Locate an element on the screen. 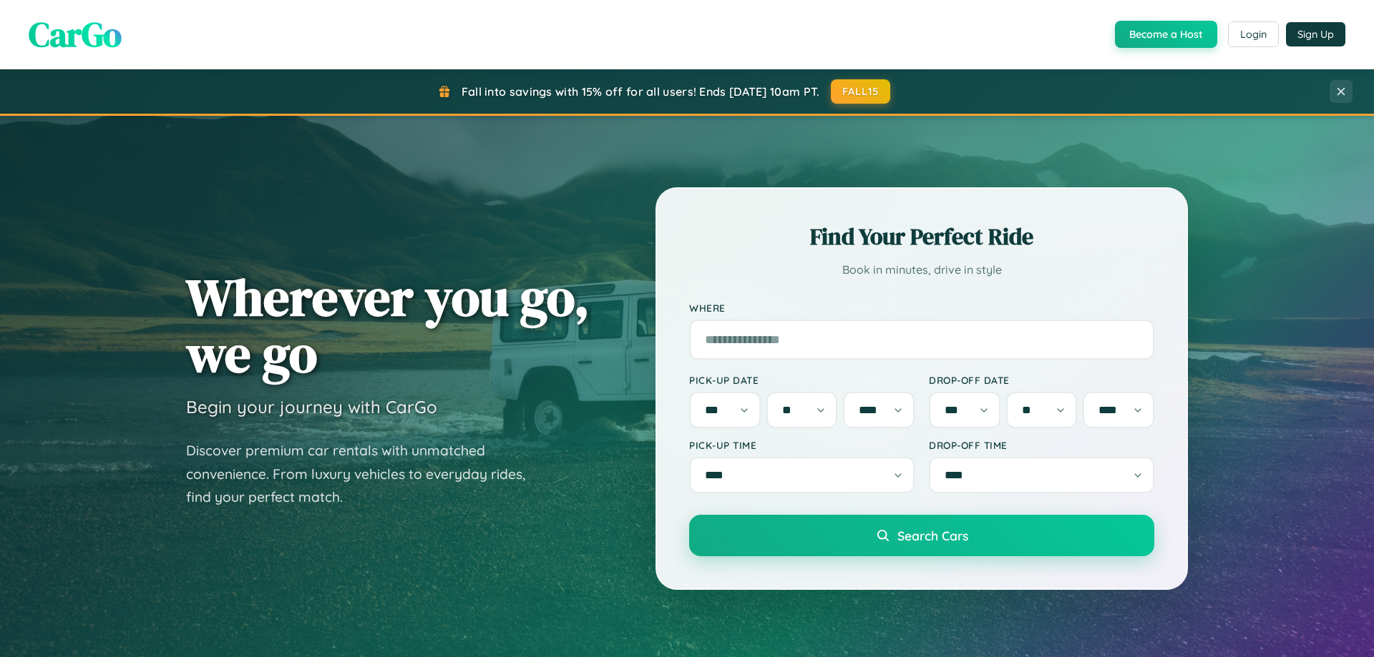 Image resolution: width=1374 pixels, height=657 pixels. span: CarGo is located at coordinates (75, 34).